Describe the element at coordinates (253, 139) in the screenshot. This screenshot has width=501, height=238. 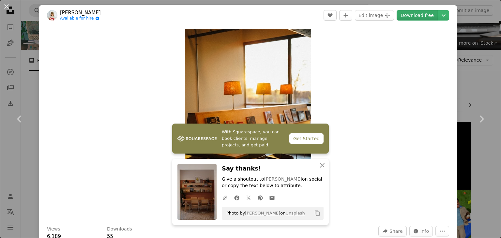
I see `span: With Squarespace, you can book clients, manage projects, and get paid.` at that location.